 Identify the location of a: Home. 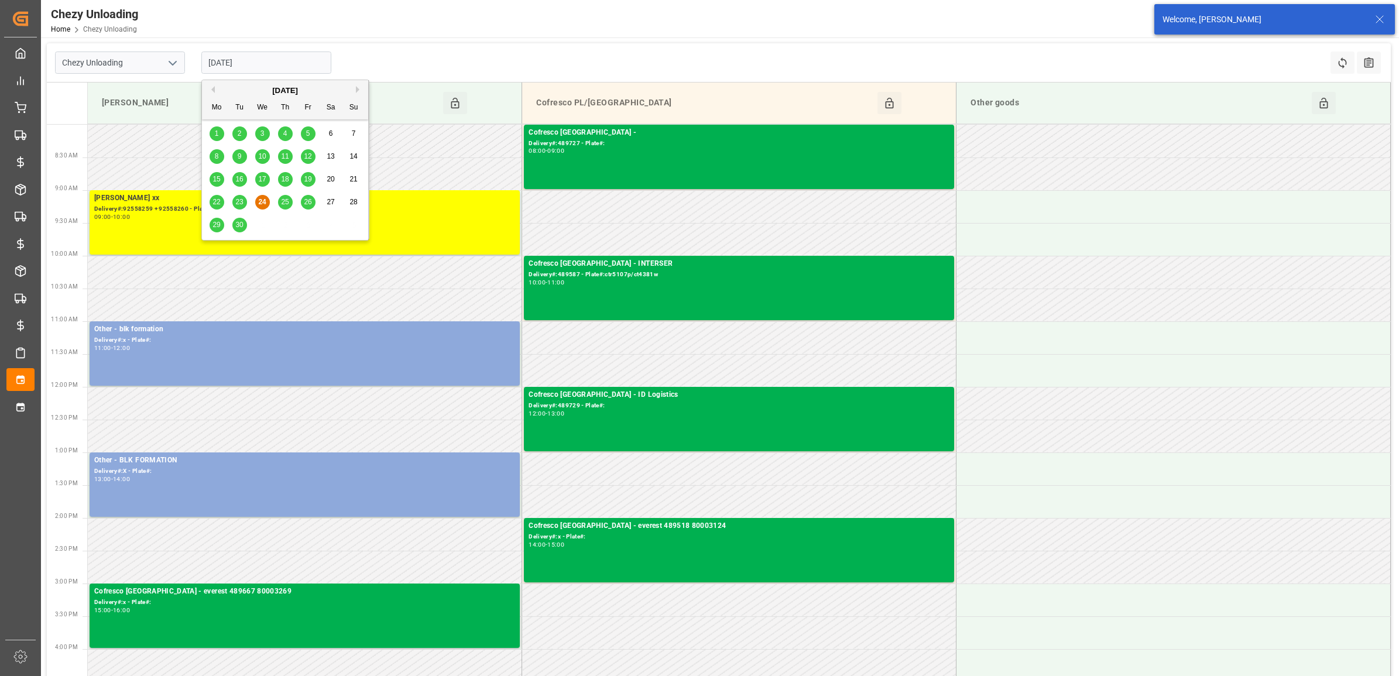
(60, 29).